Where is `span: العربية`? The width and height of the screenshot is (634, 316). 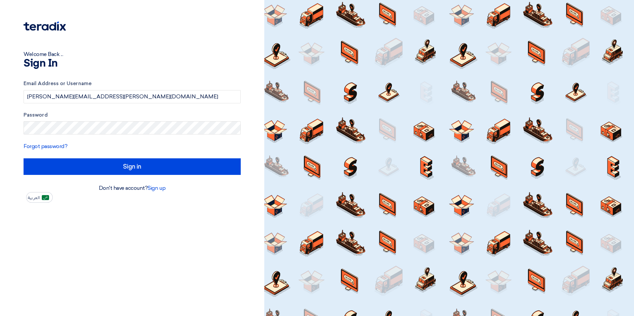 span: العربية is located at coordinates (34, 198).